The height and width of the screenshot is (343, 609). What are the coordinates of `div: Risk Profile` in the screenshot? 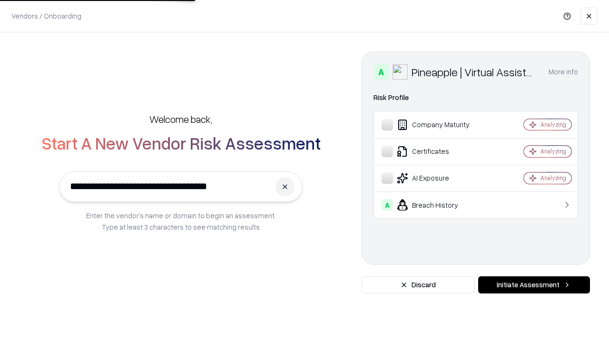 It's located at (476, 98).